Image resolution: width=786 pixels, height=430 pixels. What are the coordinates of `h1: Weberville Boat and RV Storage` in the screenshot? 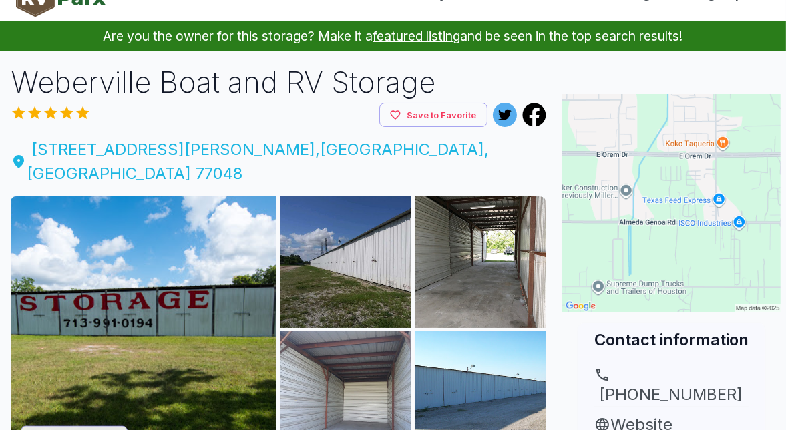 It's located at (278, 82).